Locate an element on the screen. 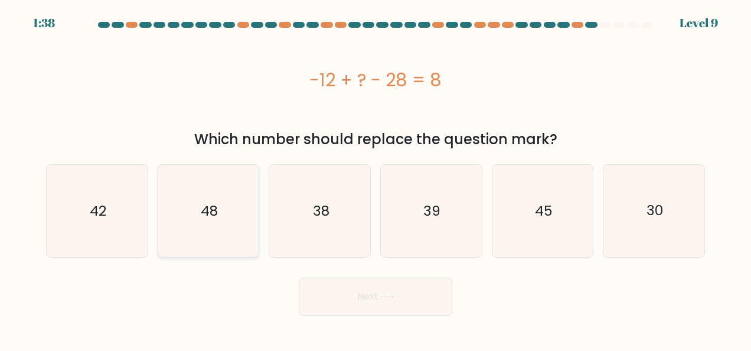 The width and height of the screenshot is (751, 351). text: 39 is located at coordinates (432, 211).